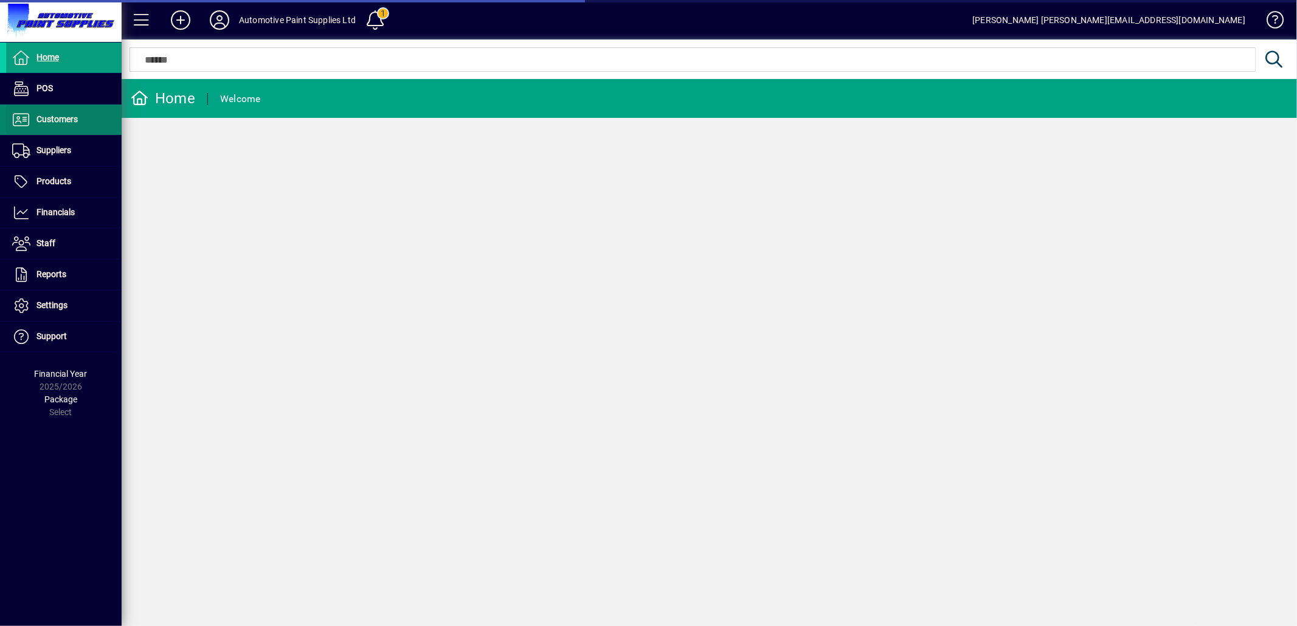 This screenshot has height=626, width=1297. What do you see at coordinates (54, 181) in the screenshot?
I see `span: Products` at bounding box center [54, 181].